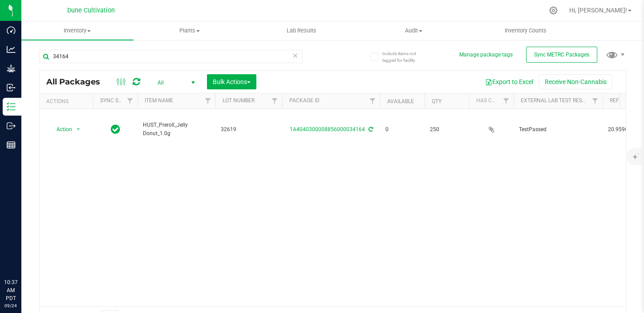 This screenshot has height=313, width=644. I want to click on inline-svg: Inbound, so click(11, 88).